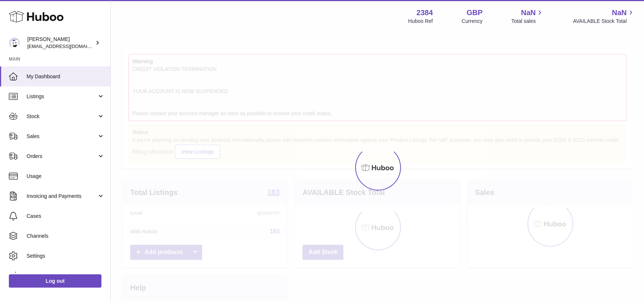  I want to click on span: Channels, so click(66, 236).